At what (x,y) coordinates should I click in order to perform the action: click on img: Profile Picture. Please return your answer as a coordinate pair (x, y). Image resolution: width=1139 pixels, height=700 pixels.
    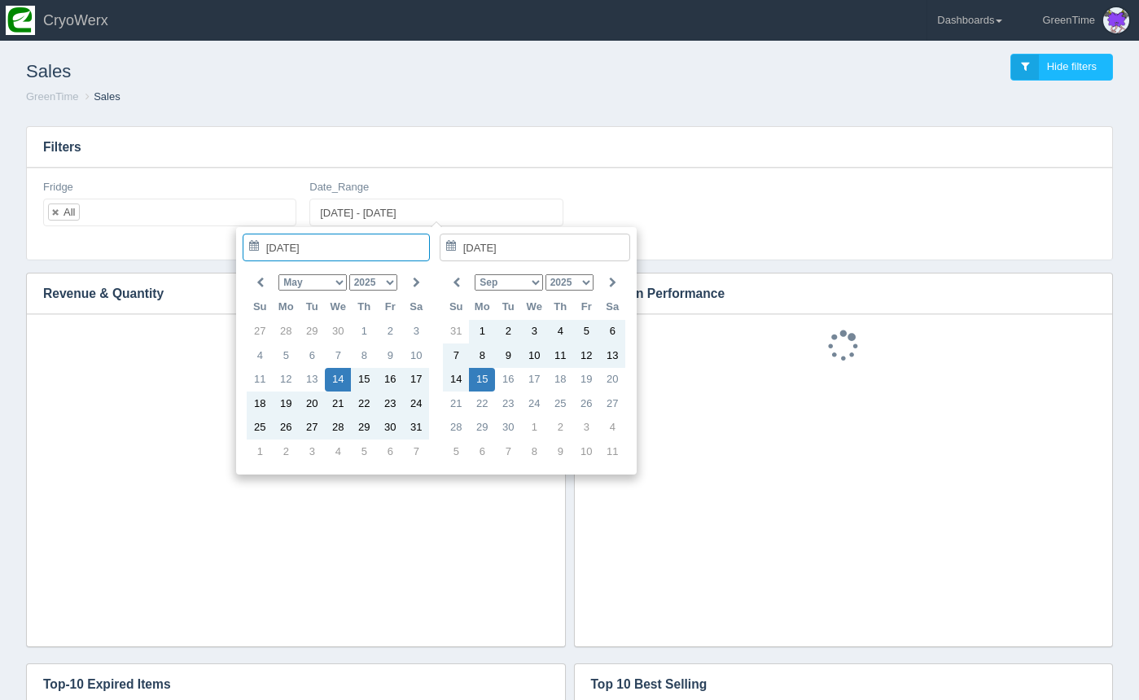
    Looking at the image, I should click on (1116, 20).